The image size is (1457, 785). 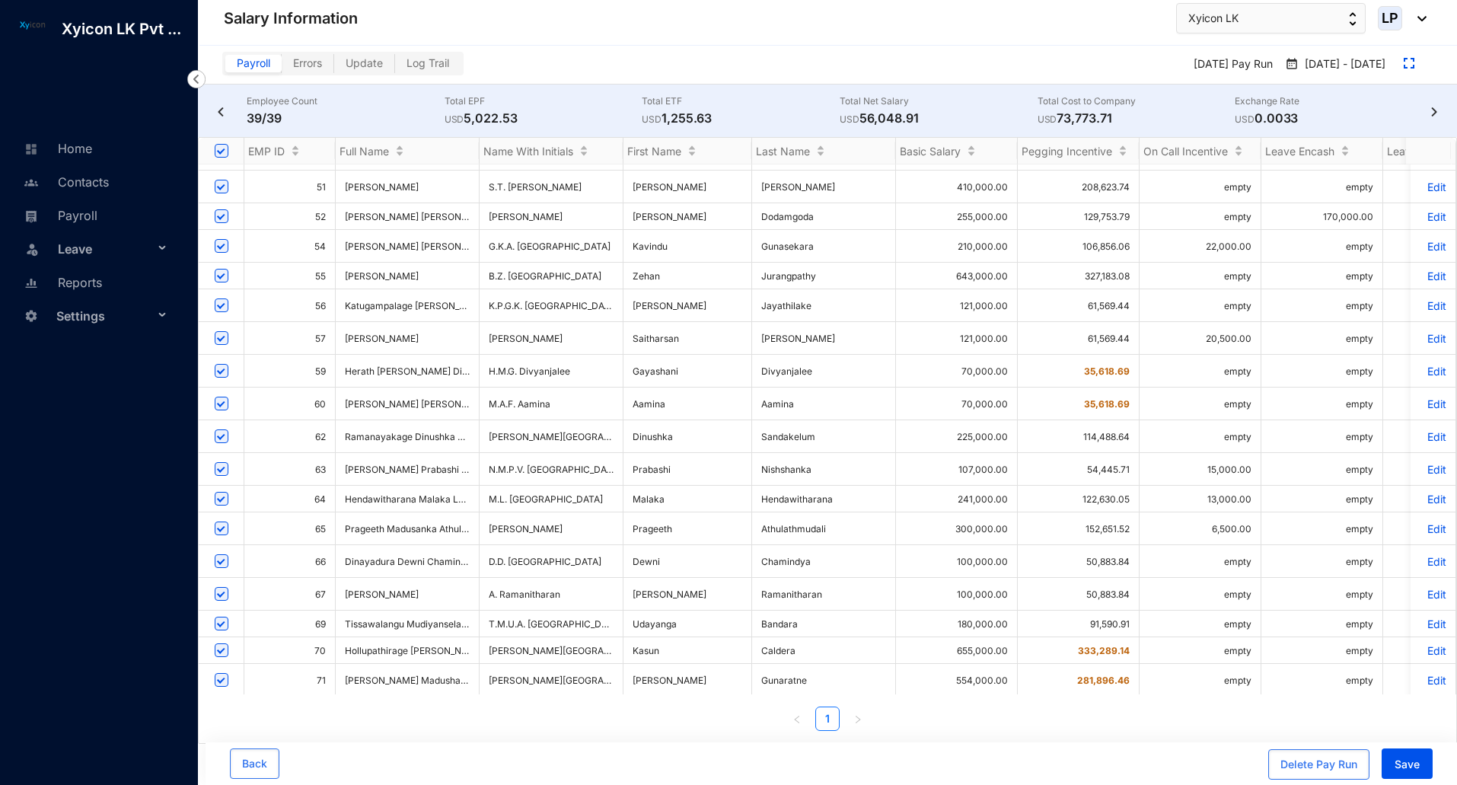 What do you see at coordinates (823, 680) in the screenshot?
I see `td: Gunaratne` at bounding box center [823, 680].